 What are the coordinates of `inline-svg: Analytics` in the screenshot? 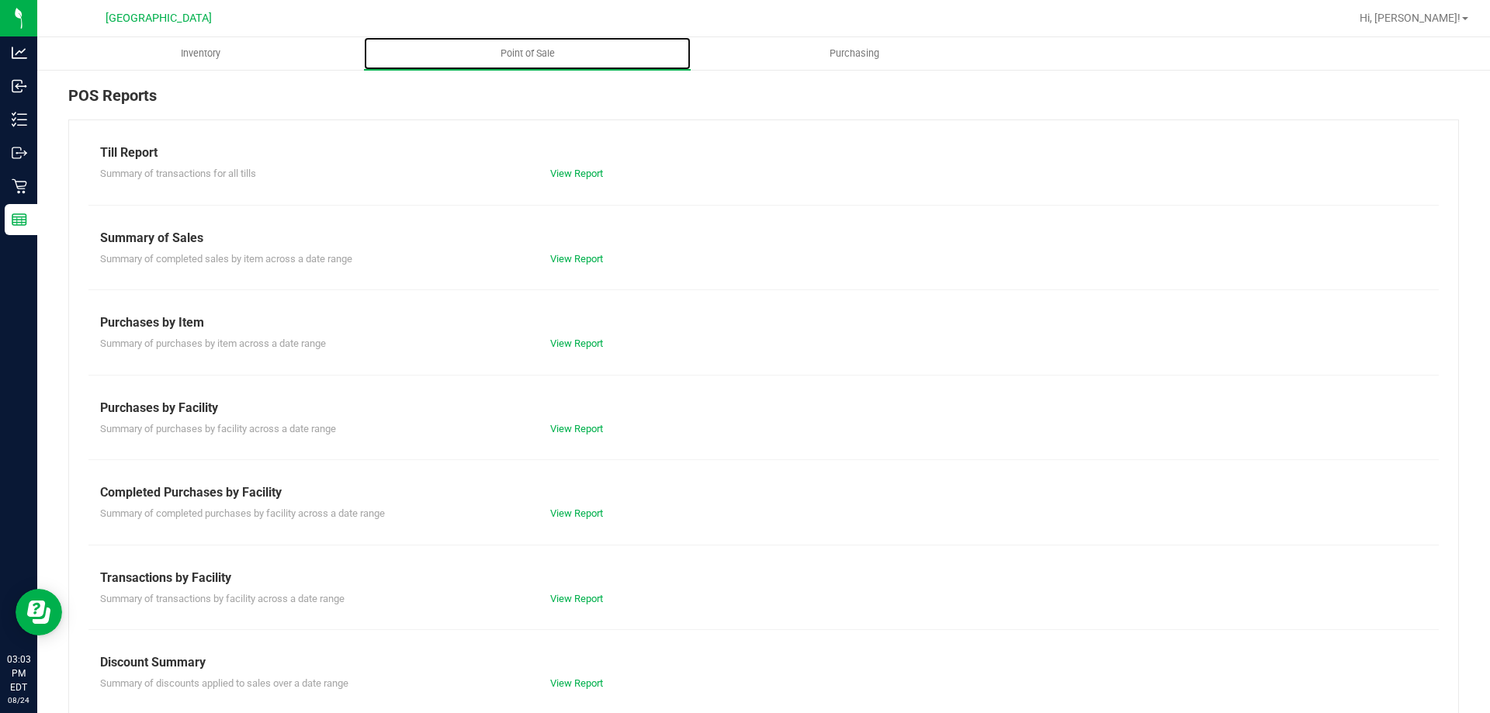 It's located at (19, 53).